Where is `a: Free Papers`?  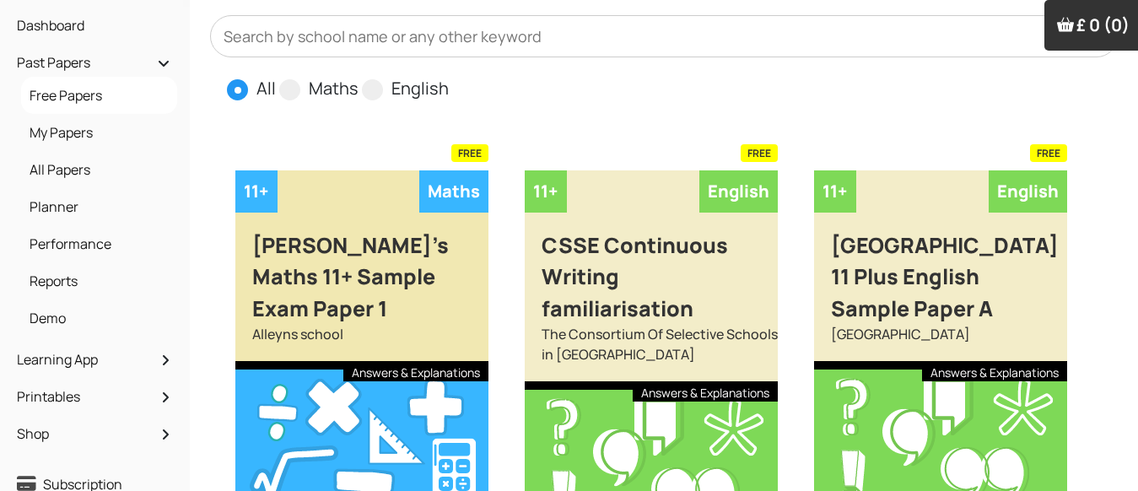 a: Free Papers is located at coordinates (99, 95).